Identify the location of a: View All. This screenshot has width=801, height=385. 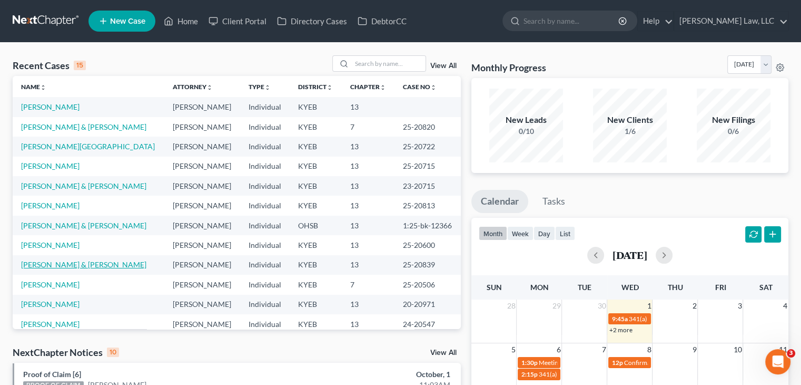
(444, 352).